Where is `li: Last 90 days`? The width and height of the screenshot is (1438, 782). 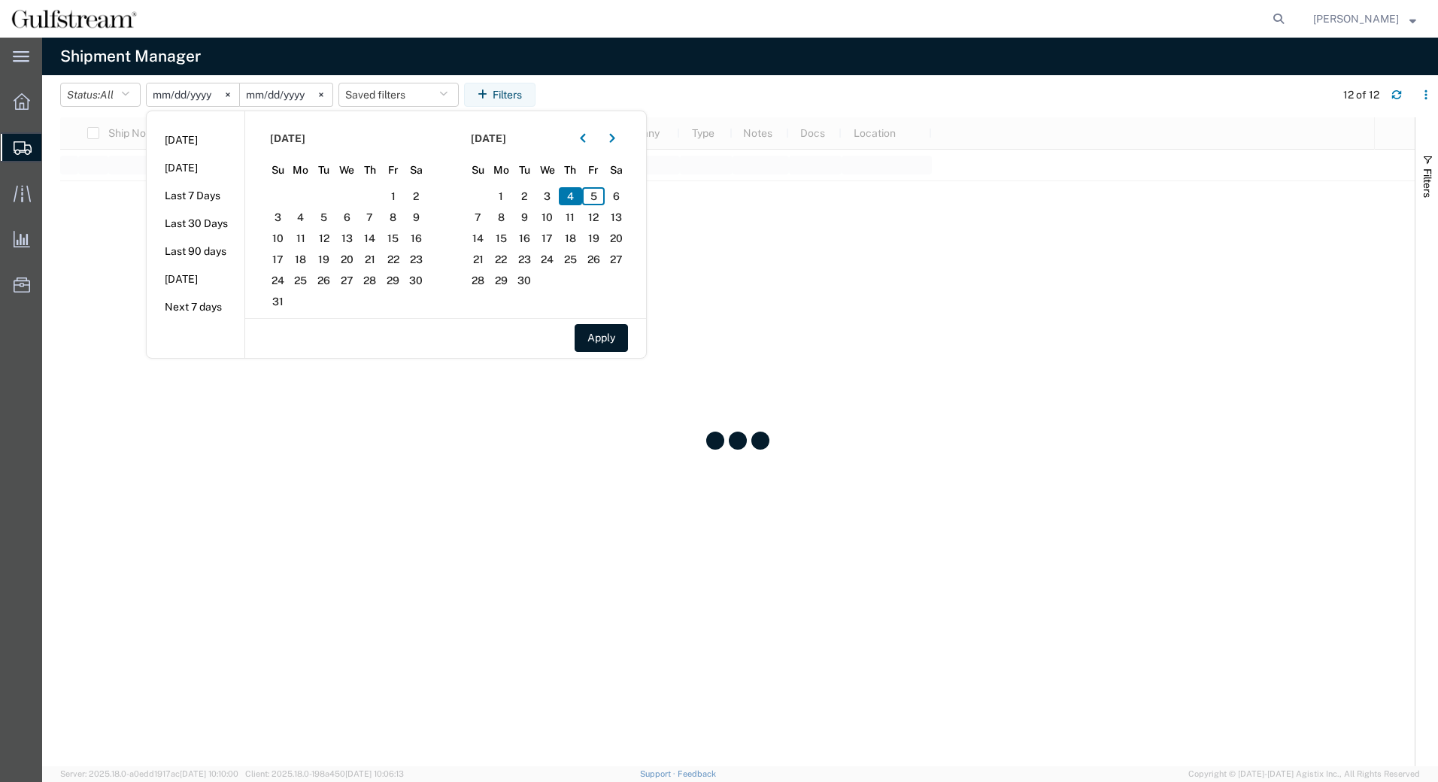
li: Last 90 days is located at coordinates (196, 251).